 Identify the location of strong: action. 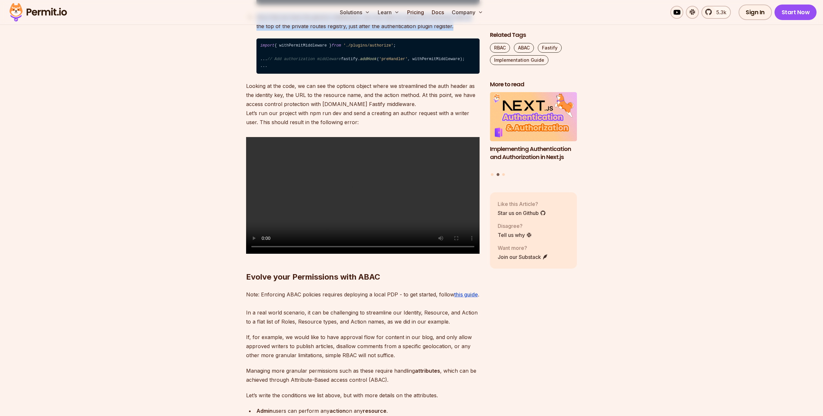
(338, 411).